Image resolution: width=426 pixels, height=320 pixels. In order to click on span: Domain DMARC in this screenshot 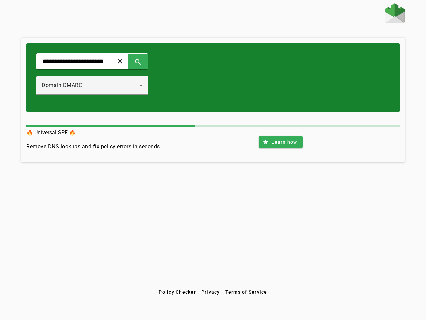, I will do `click(62, 85)`.